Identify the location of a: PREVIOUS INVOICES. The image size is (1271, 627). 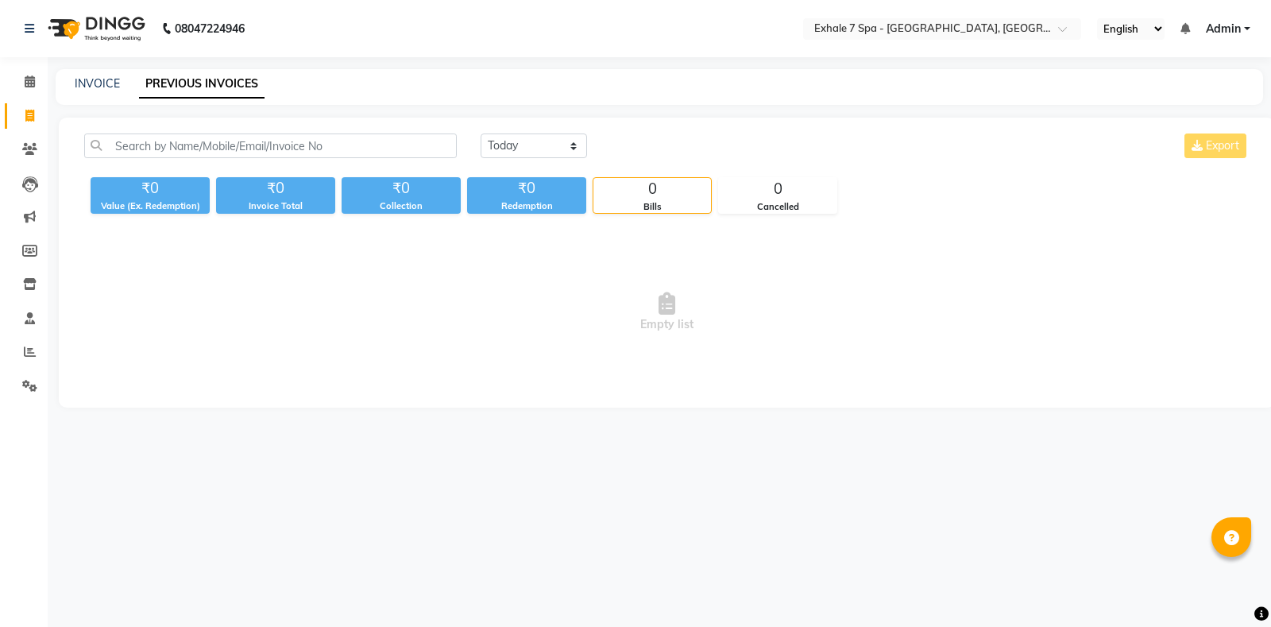
(202, 84).